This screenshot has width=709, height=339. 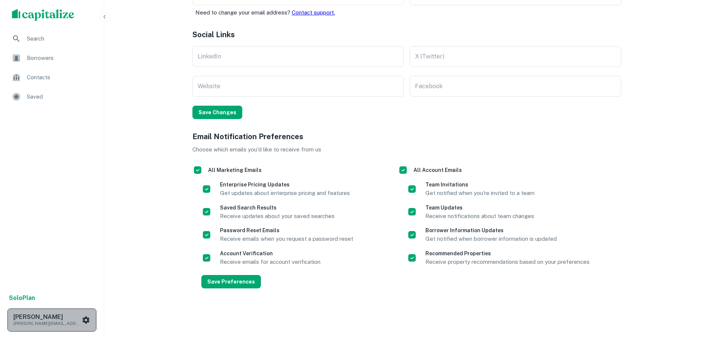 What do you see at coordinates (52, 97) in the screenshot?
I see `a: Saved` at bounding box center [52, 97].